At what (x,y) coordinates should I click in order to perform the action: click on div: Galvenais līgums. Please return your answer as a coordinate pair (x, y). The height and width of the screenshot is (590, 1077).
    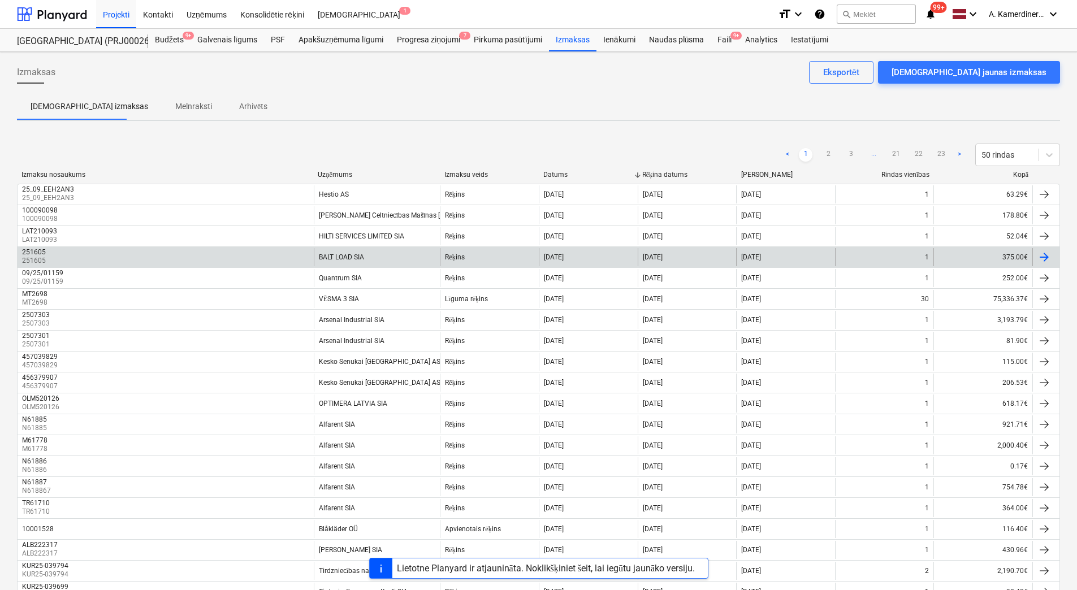
    Looking at the image, I should click on (227, 40).